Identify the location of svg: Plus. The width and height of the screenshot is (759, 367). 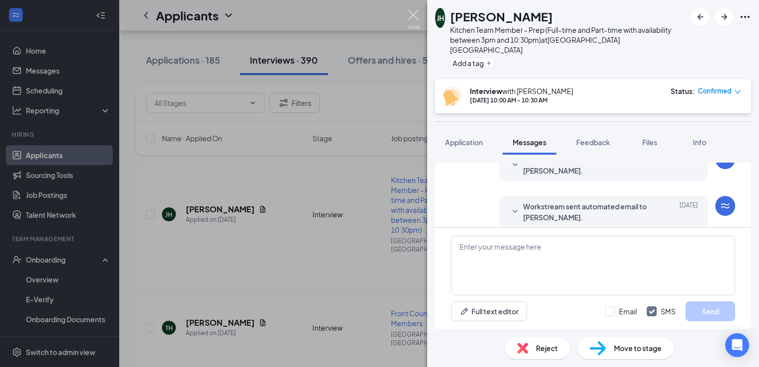
(489, 63).